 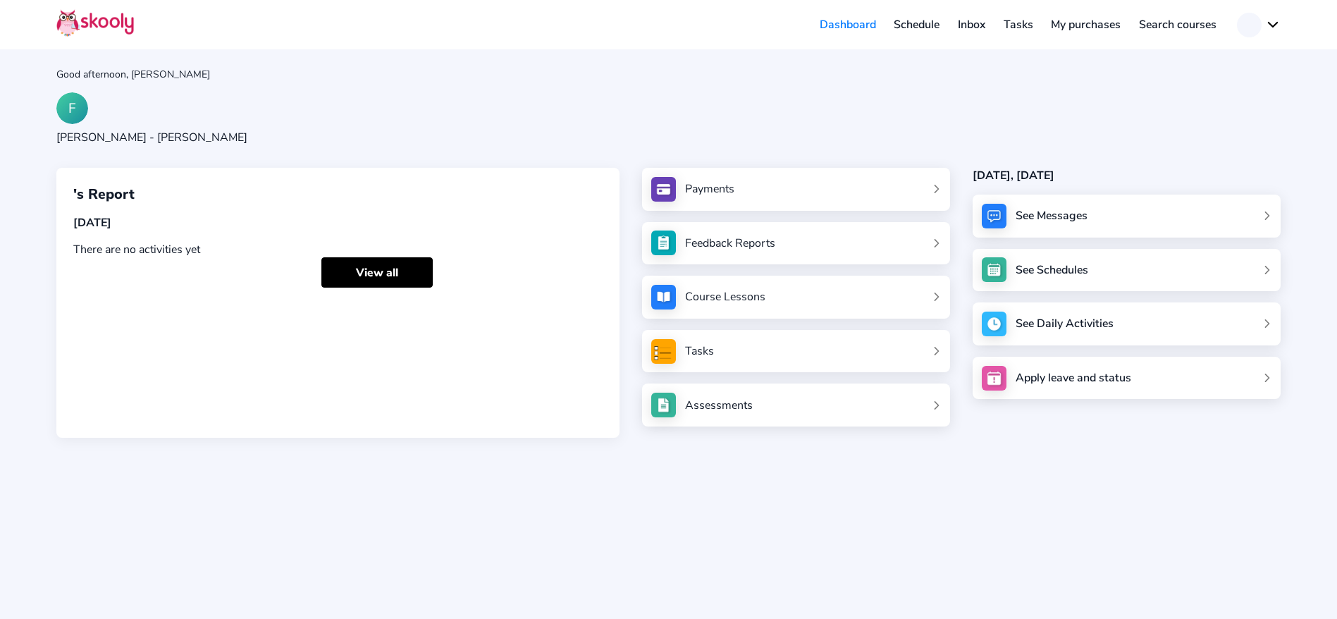 I want to click on img: tasksForMpWeb.png, so click(x=663, y=351).